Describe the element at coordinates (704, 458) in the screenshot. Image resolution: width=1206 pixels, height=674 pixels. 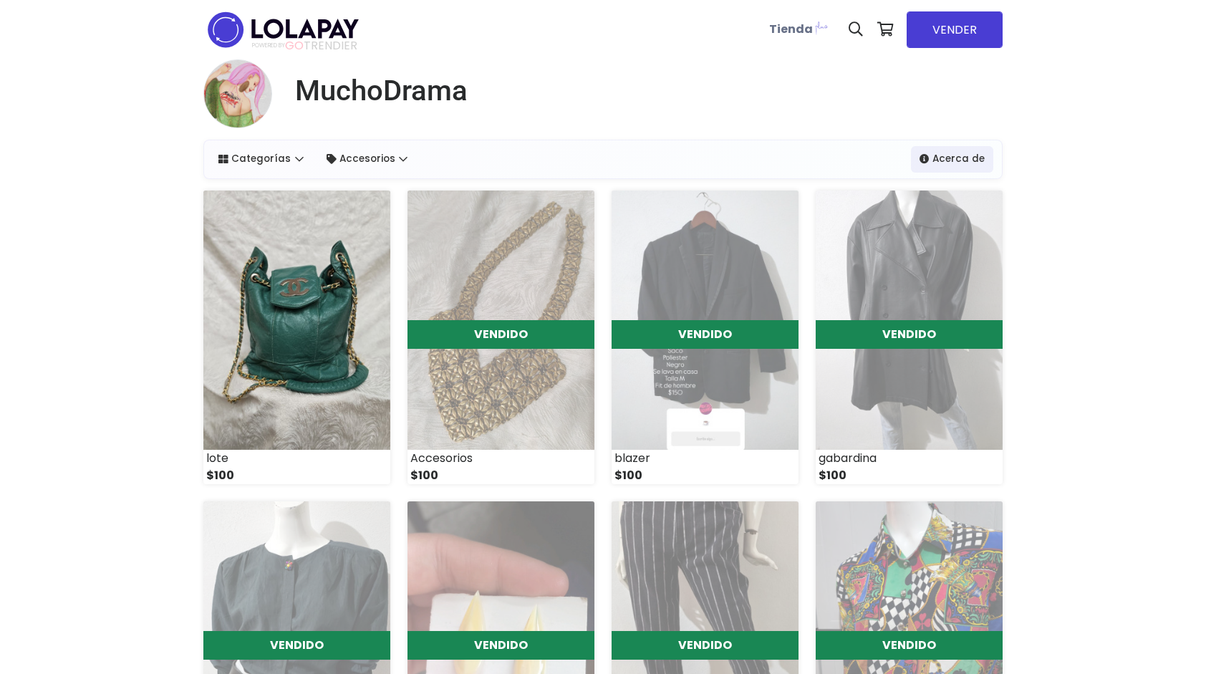
I see `div: blazer` at that location.